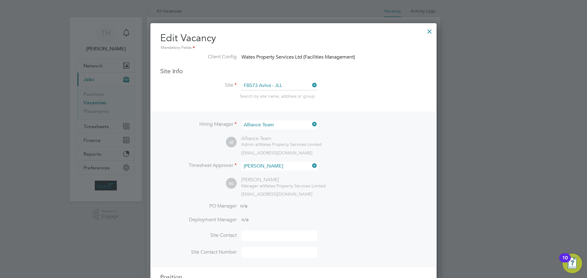 The height and width of the screenshot is (278, 587). Describe the element at coordinates (293, 48) in the screenshot. I see `div: Mandatory Fields` at that location.